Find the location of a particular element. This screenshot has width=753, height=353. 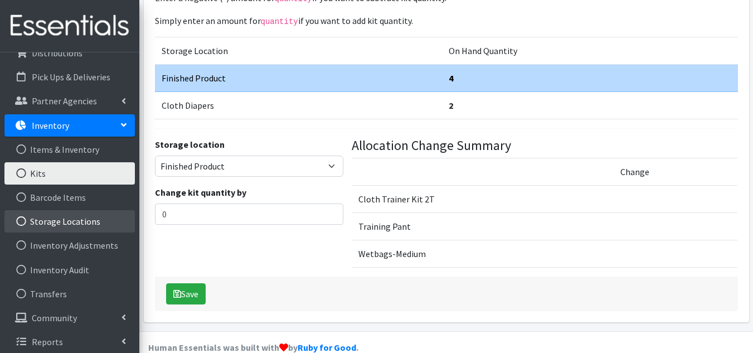

td: On Hand Quantity is located at coordinates (590, 50).